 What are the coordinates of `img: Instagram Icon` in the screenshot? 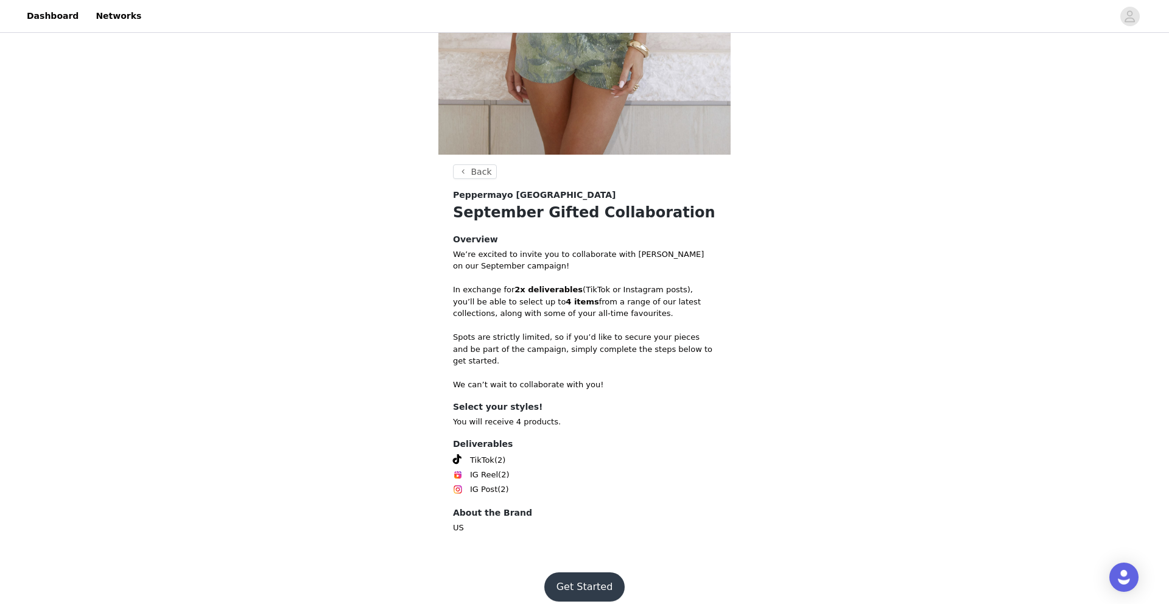 It's located at (458, 490).